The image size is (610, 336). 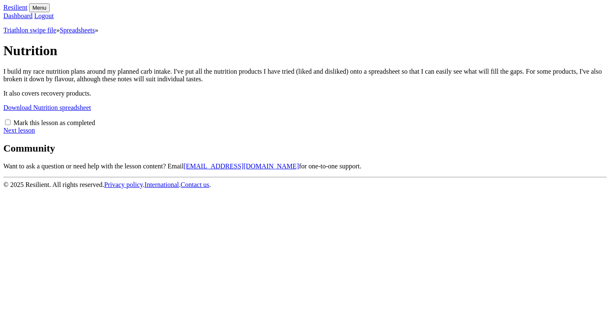 I want to click on div: © 2025 Resilient. All rights reserved. . . ., so click(x=305, y=185).